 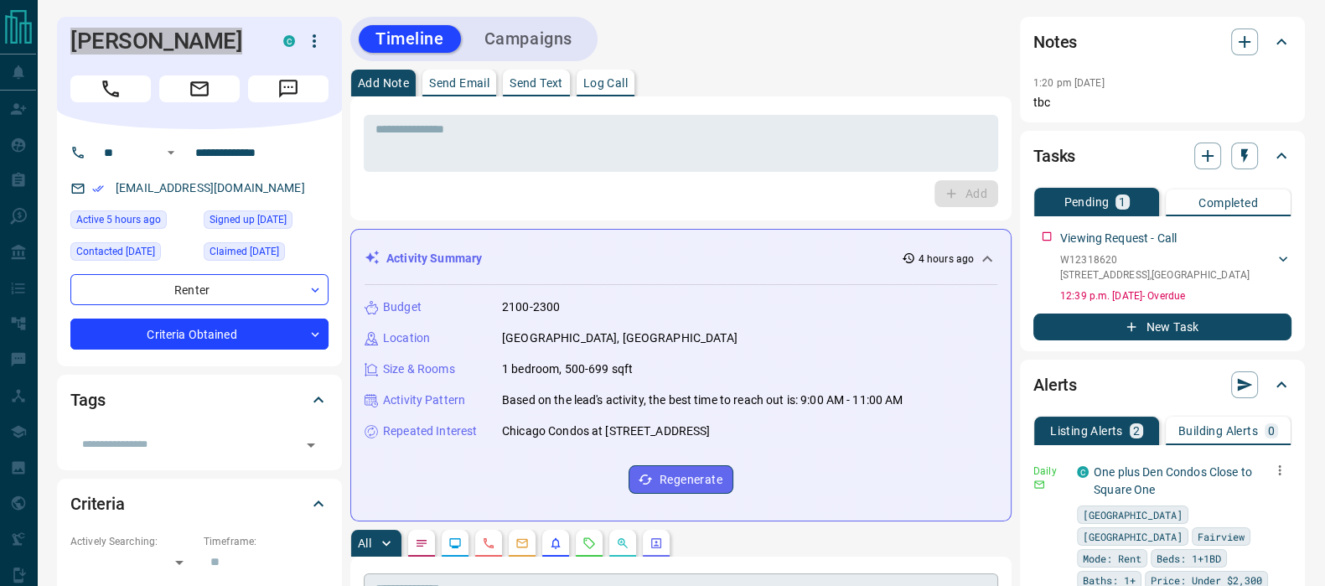 What do you see at coordinates (410, 39) in the screenshot?
I see `button: Timeline` at bounding box center [410, 39].